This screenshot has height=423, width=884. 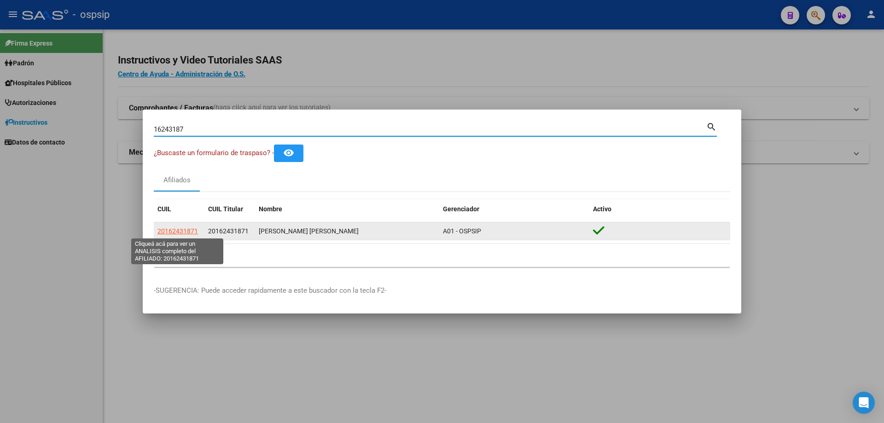 What do you see at coordinates (461, 209) in the screenshot?
I see `span: Gerenciador` at bounding box center [461, 209].